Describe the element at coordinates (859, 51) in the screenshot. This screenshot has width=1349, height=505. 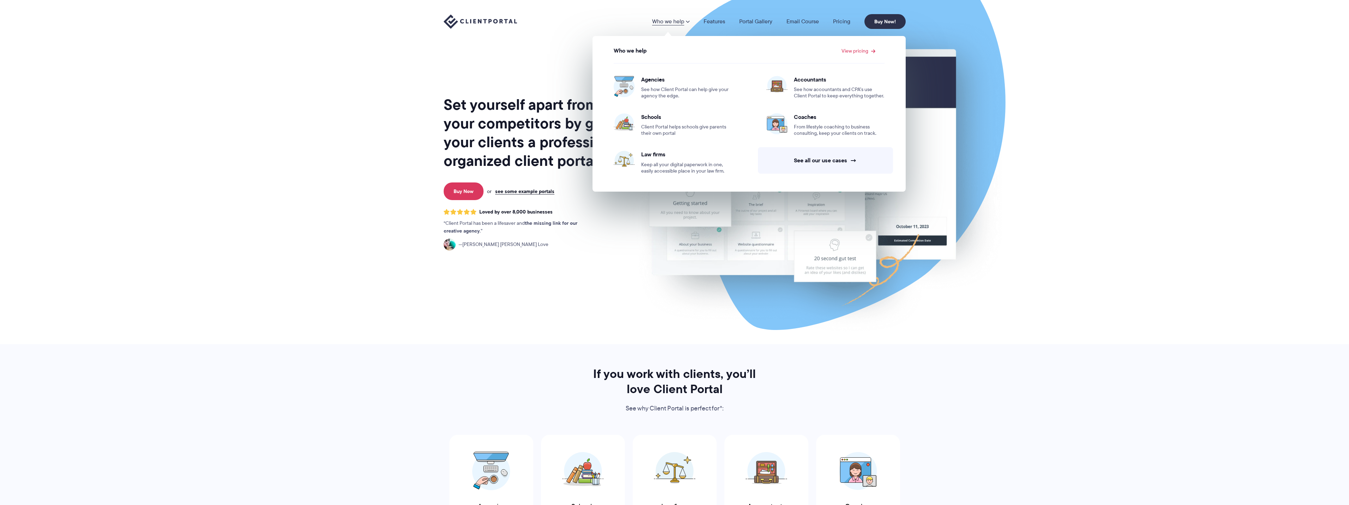
I see `a: View pricing` at that location.